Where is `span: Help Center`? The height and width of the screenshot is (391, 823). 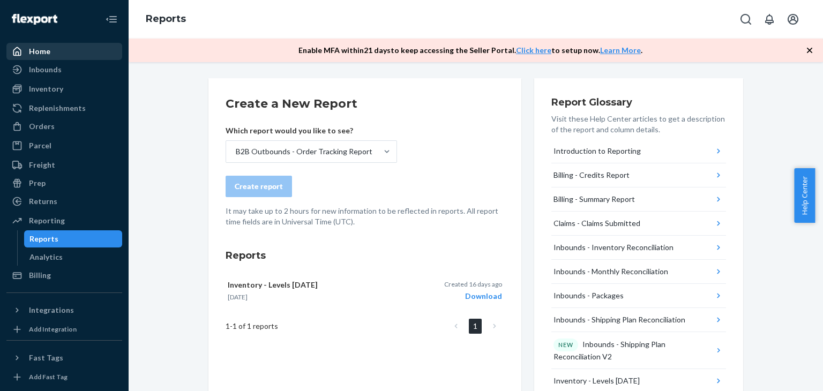
span: Help Center is located at coordinates (804, 196).